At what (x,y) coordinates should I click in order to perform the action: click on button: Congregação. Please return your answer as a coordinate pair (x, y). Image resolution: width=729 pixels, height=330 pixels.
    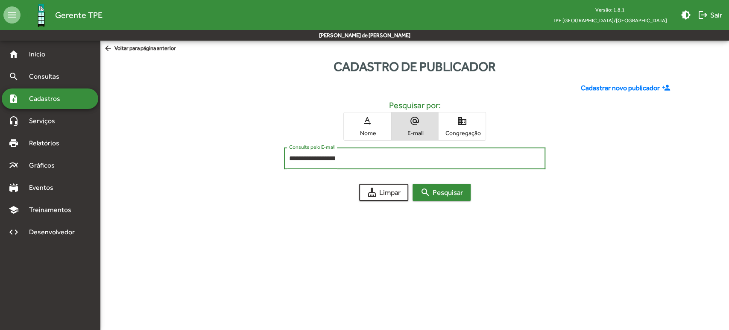
    Looking at the image, I should click on (462, 126).